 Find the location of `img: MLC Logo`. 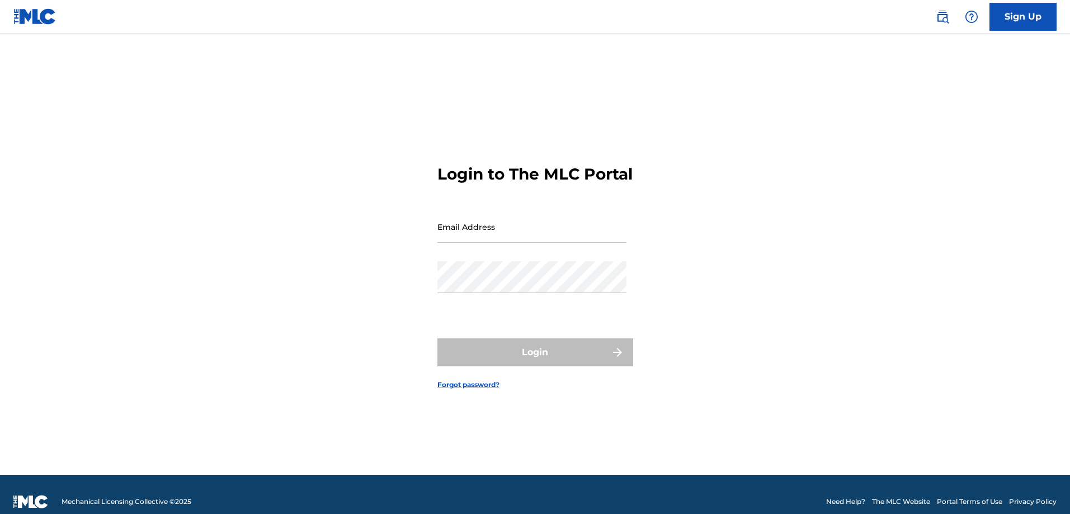

img: MLC Logo is located at coordinates (35, 16).